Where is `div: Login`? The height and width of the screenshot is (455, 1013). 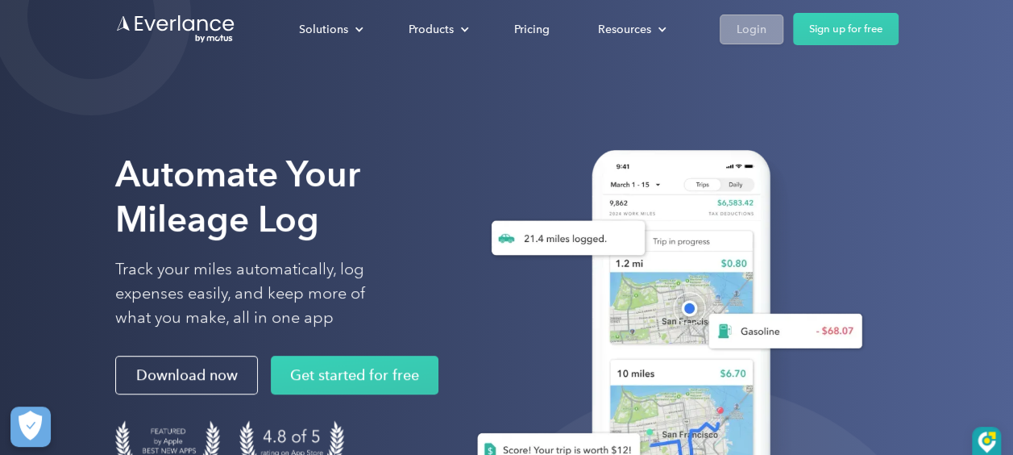
div: Login is located at coordinates (751, 29).